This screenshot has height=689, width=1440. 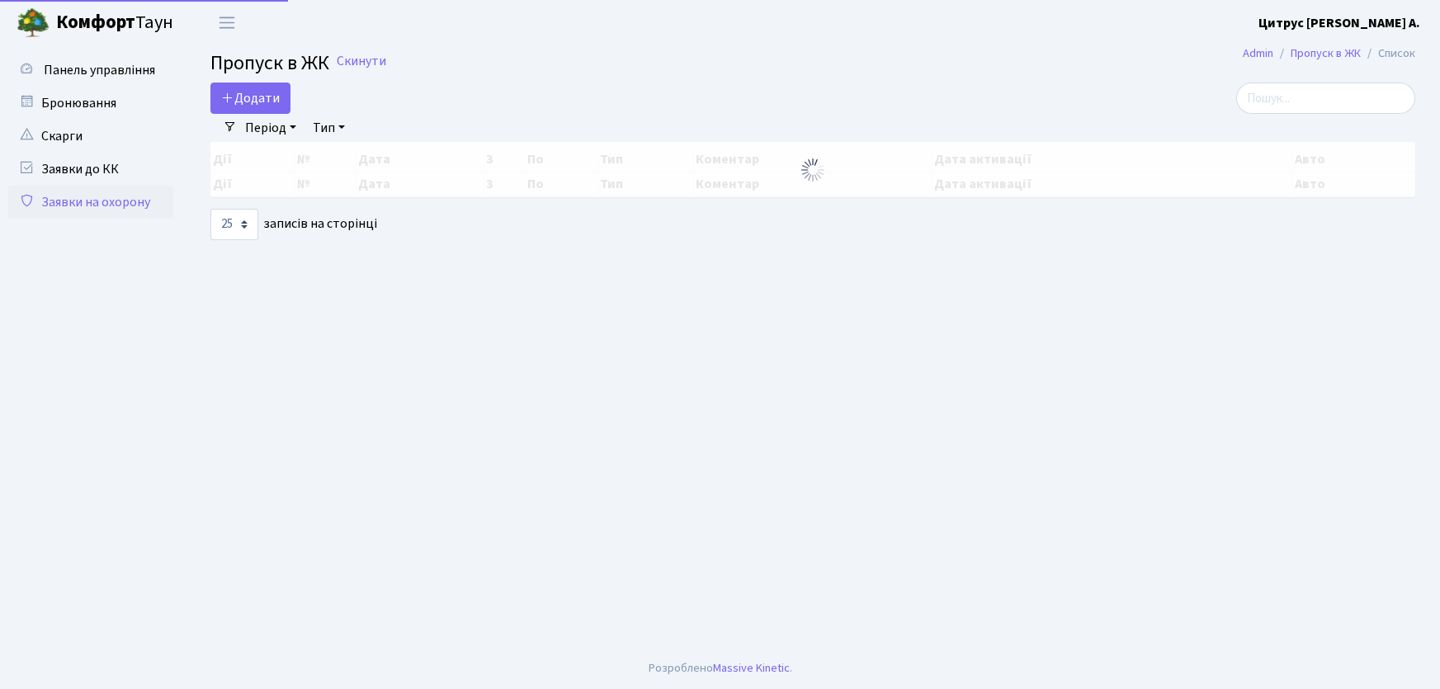 I want to click on li: Список, so click(x=1388, y=54).